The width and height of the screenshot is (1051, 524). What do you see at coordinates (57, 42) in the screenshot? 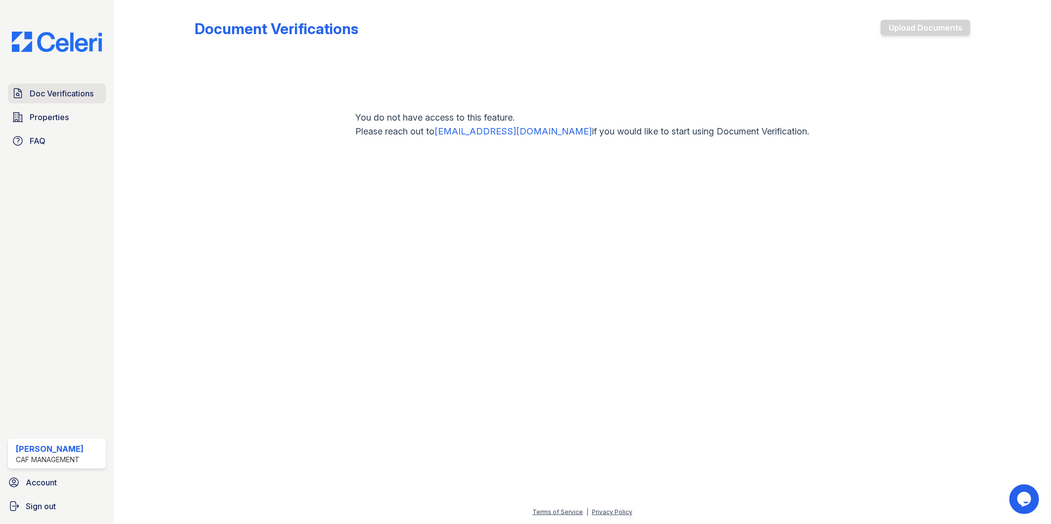
I see `img: CE_Logo_Blue-a8612792a0a2168367f1c8372b55b34899dd931a85d93a1a3d3e32e68fde9ad4.png` at bounding box center [57, 42].